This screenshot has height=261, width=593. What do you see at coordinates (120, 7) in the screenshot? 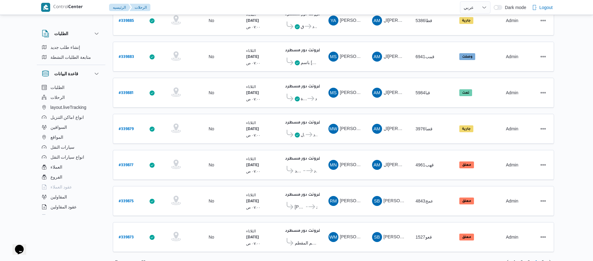
I see `button: الرئيسيه` at bounding box center [120, 7].